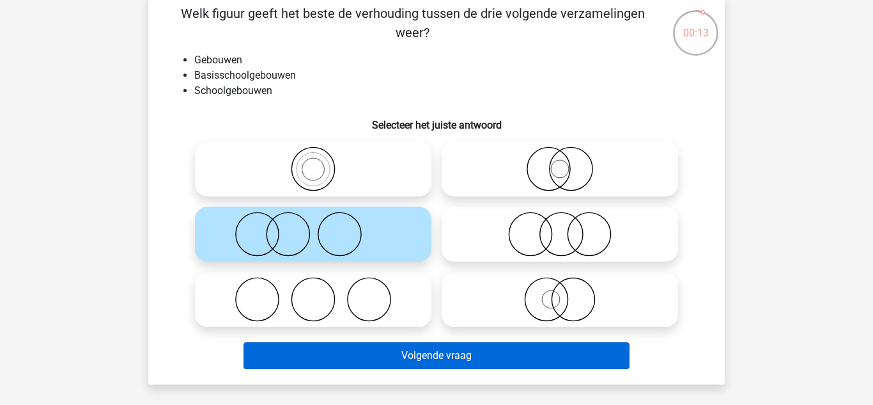  Describe the element at coordinates (437, 120) in the screenshot. I see `h6: Selecteer het juiste antwoord` at that location.